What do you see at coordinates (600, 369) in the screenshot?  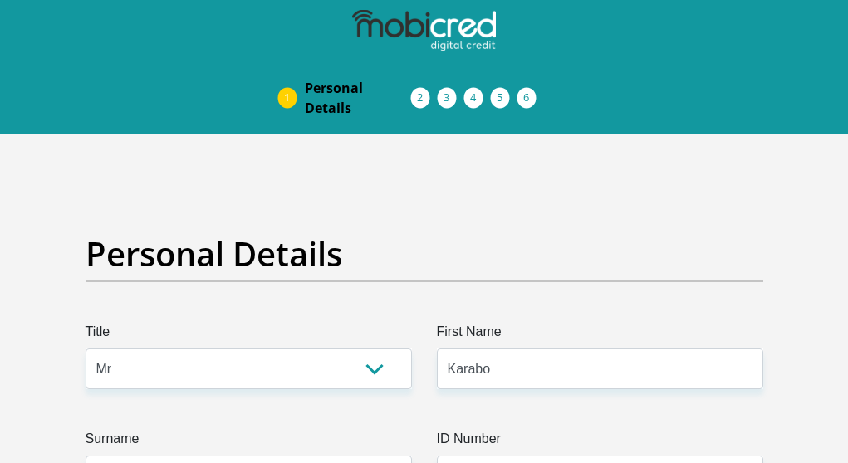 I see `input: First Name` at bounding box center [600, 369].